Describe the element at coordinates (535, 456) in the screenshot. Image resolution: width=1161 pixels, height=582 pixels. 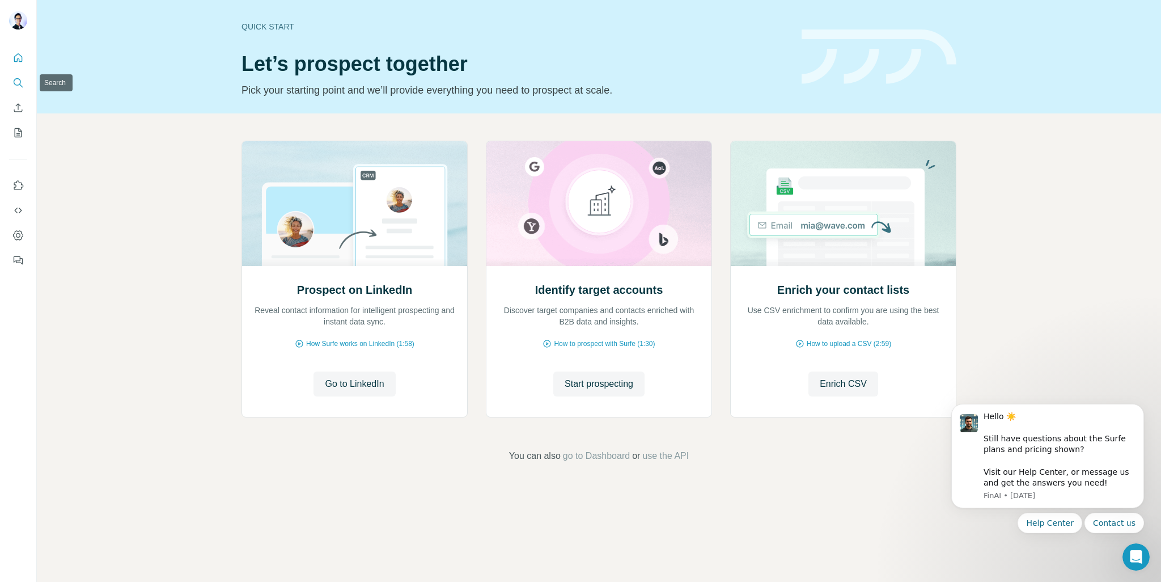
I see `span: You can also` at that location.